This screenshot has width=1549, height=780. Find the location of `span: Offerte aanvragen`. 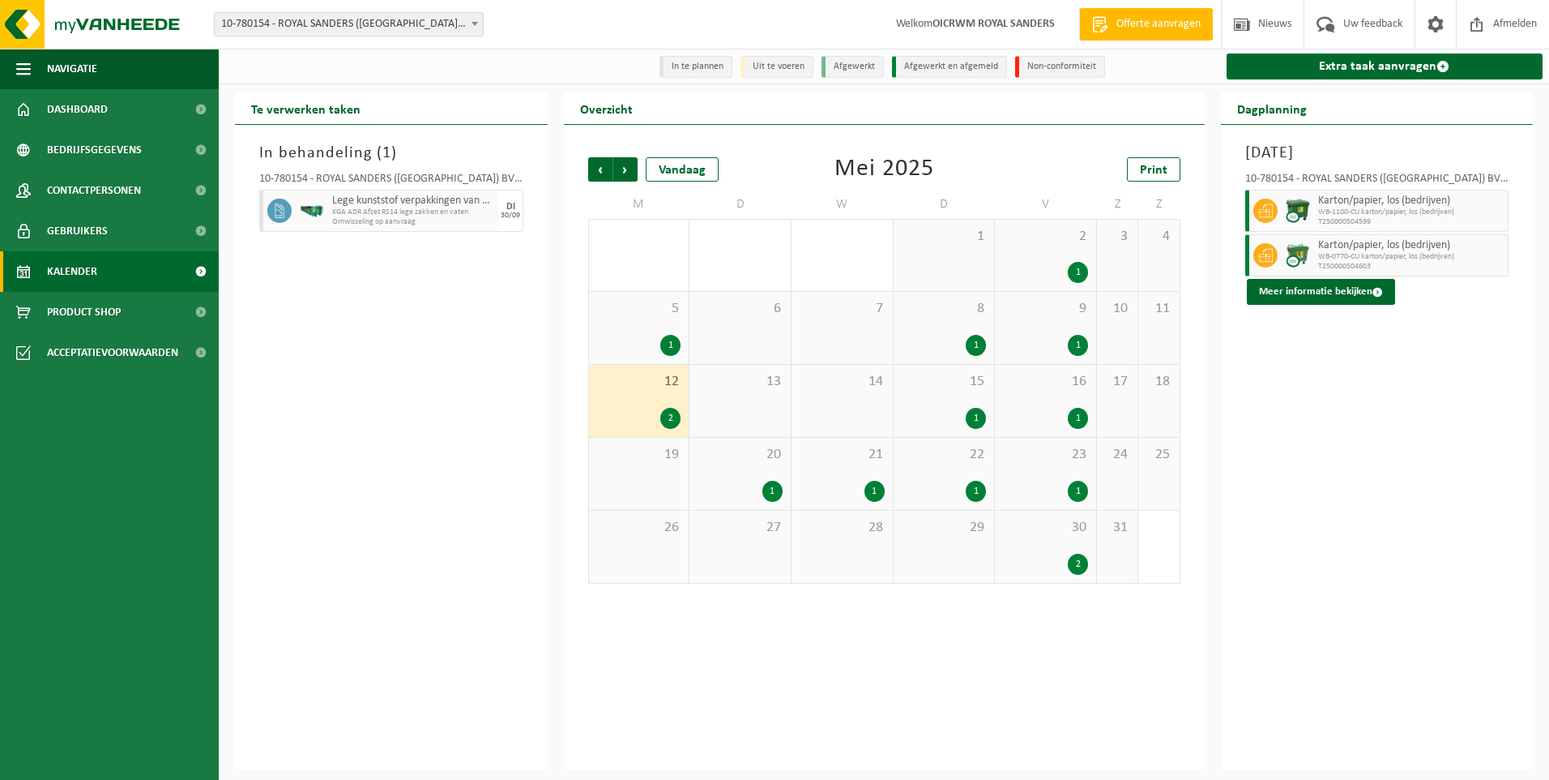

span: Offerte aanvragen is located at coordinates (1159, 24).